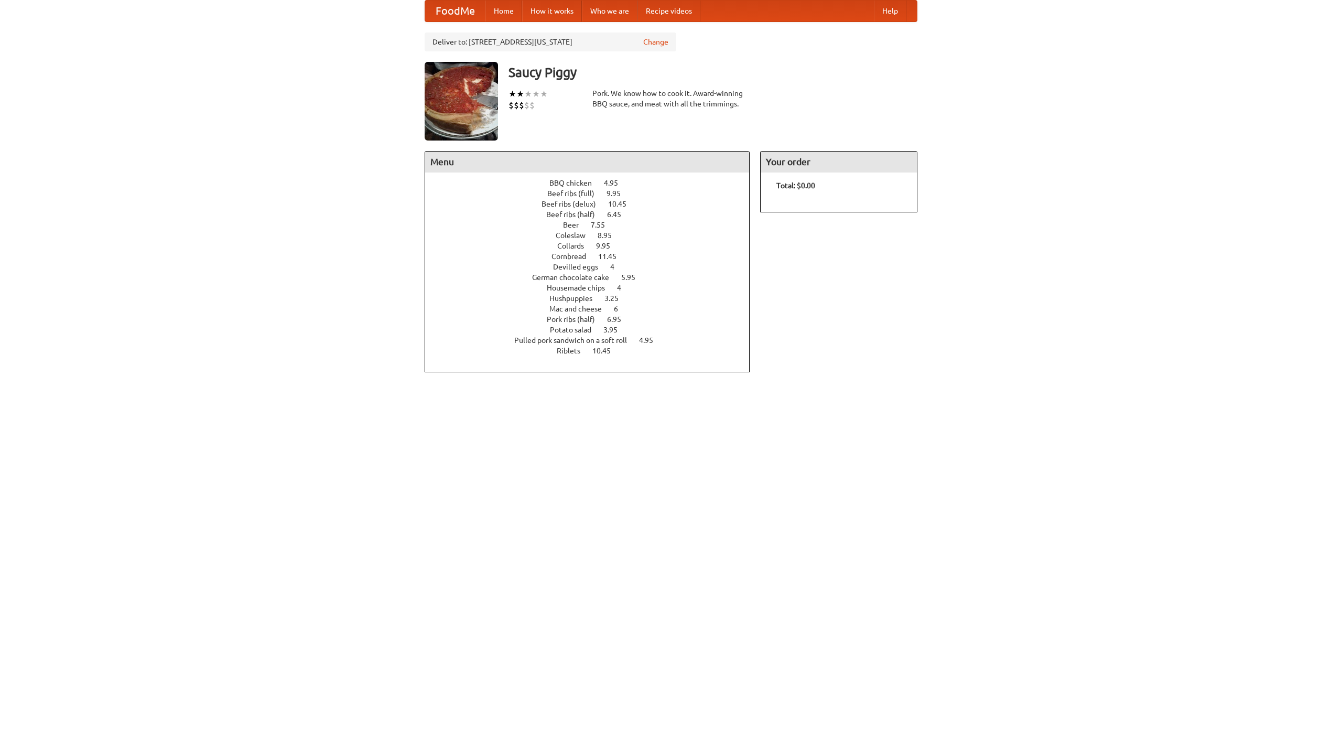 The height and width of the screenshot is (742, 1342). I want to click on a: Pork ribs (half) 6.95, so click(593, 319).